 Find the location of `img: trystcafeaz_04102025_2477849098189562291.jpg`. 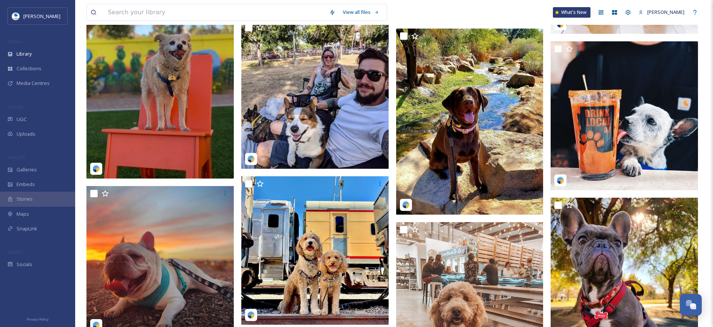

img: trystcafeaz_04102025_2477849098189562291.jpg is located at coordinates (625, 116).